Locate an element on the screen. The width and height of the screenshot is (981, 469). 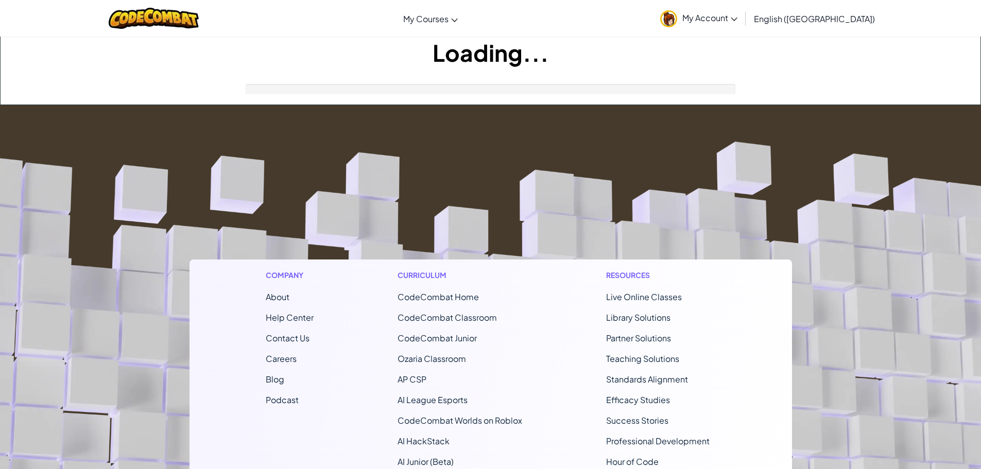
a: Standards Alignment is located at coordinates (647, 379).